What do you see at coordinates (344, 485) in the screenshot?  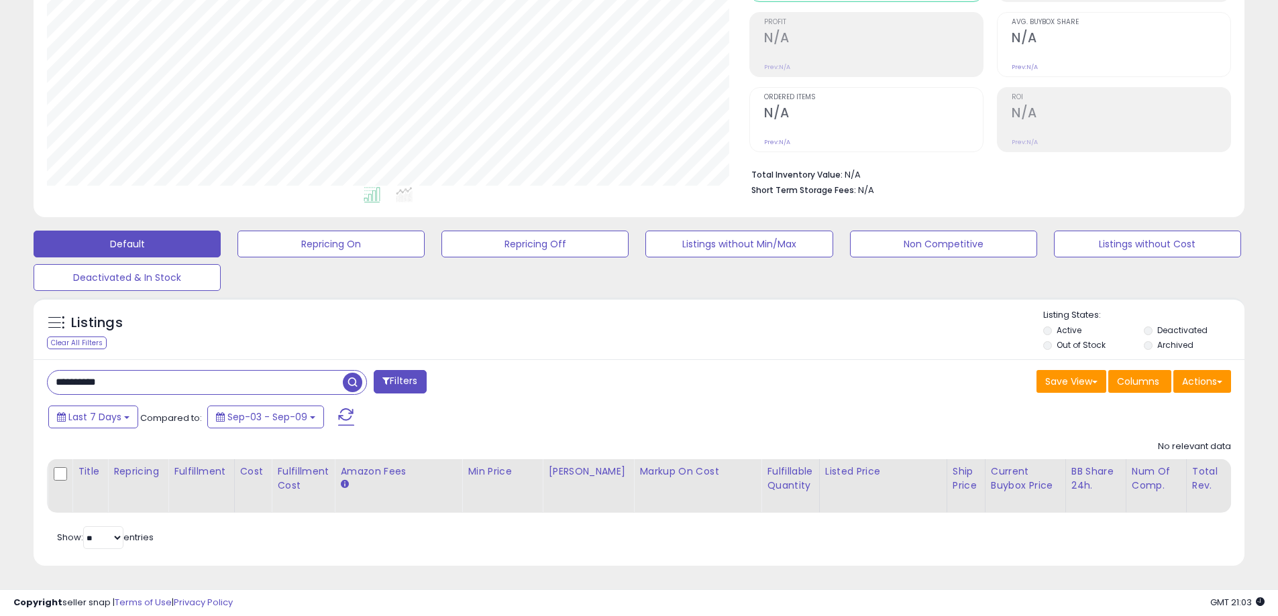 I see `small: Amazon Fees.` at bounding box center [344, 485].